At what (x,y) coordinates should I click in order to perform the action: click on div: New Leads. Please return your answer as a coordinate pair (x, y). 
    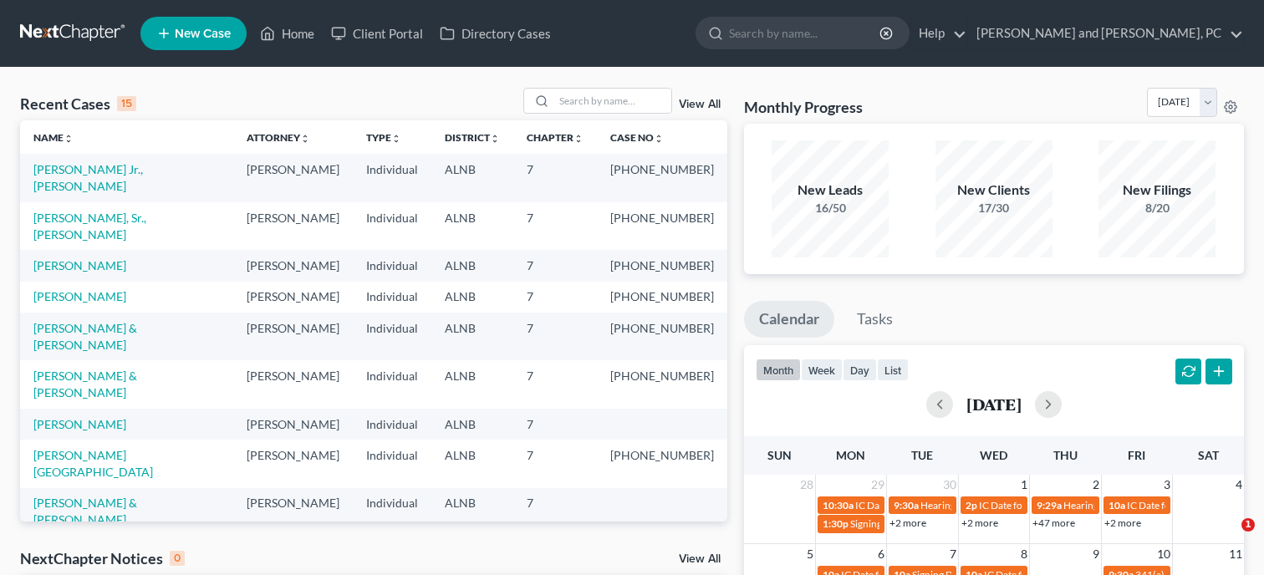
    Looking at the image, I should click on (830, 190).